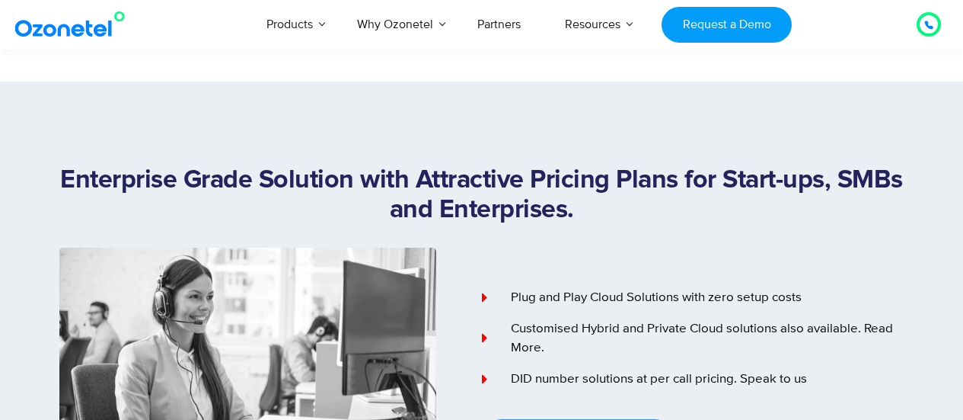 Image resolution: width=963 pixels, height=420 pixels. I want to click on span: DID number solutions at per call pricing. Speak to us, so click(657, 379).